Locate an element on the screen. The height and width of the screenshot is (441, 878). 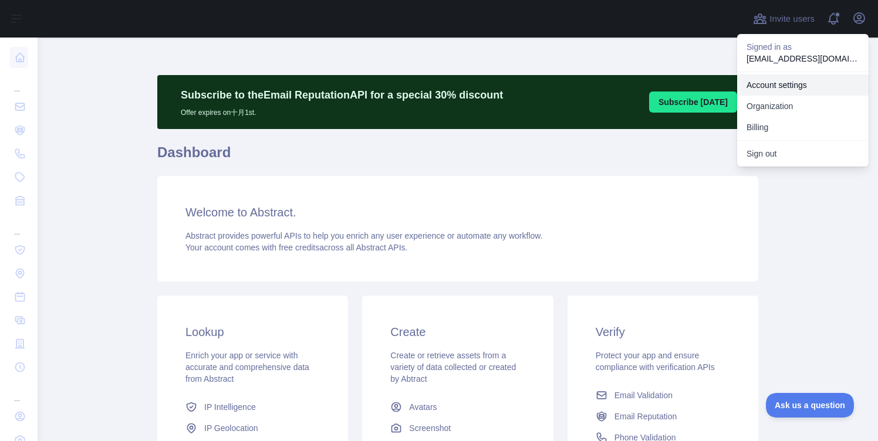
p: Subscribe to the Email Reputation API for a special 30 % discount is located at coordinates (342, 95).